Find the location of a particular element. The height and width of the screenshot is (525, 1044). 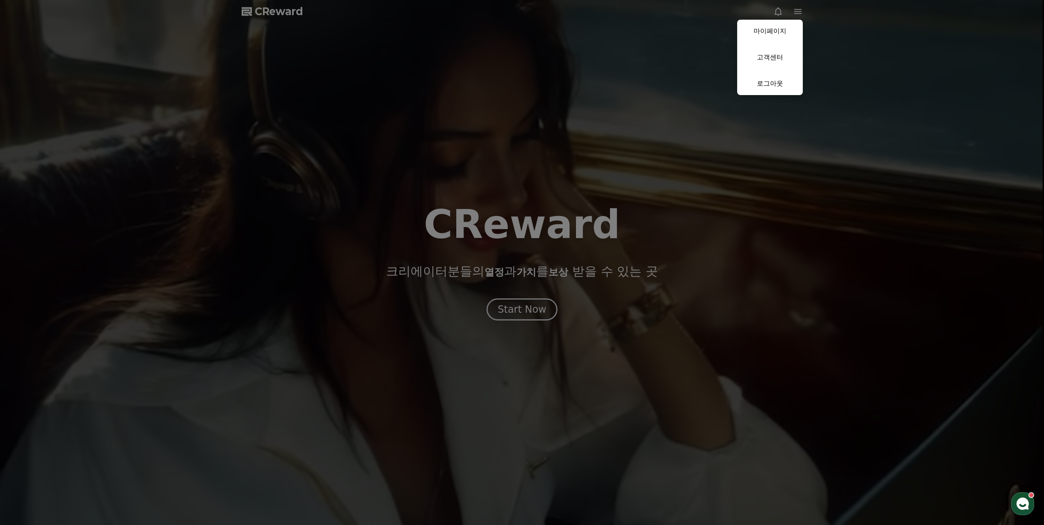

a: 홈 is located at coordinates (28, 270).